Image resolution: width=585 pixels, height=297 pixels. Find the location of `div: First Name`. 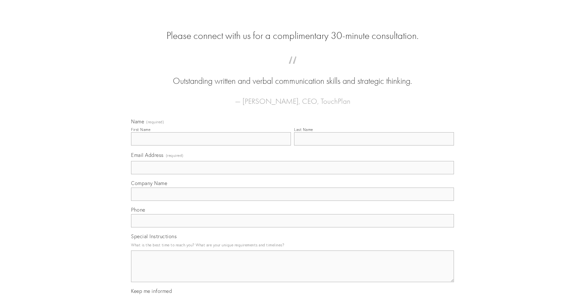

div: First Name is located at coordinates (141, 129).